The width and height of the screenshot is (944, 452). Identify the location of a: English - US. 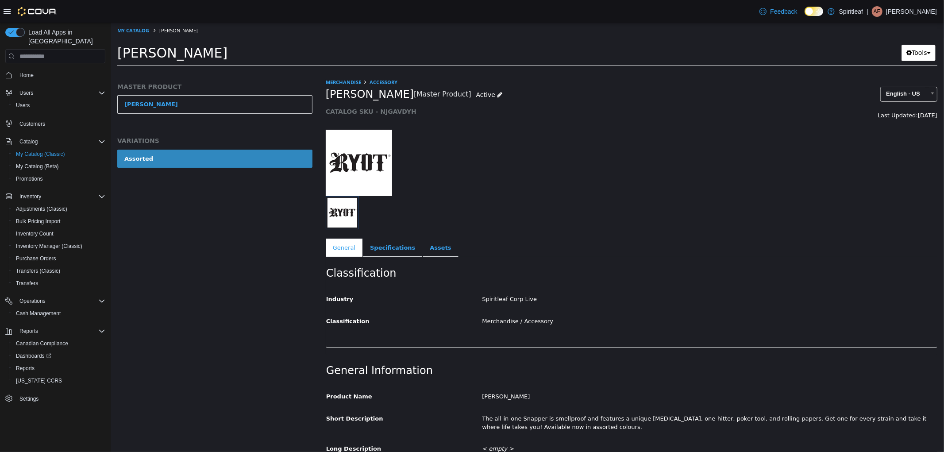
(798, 72).